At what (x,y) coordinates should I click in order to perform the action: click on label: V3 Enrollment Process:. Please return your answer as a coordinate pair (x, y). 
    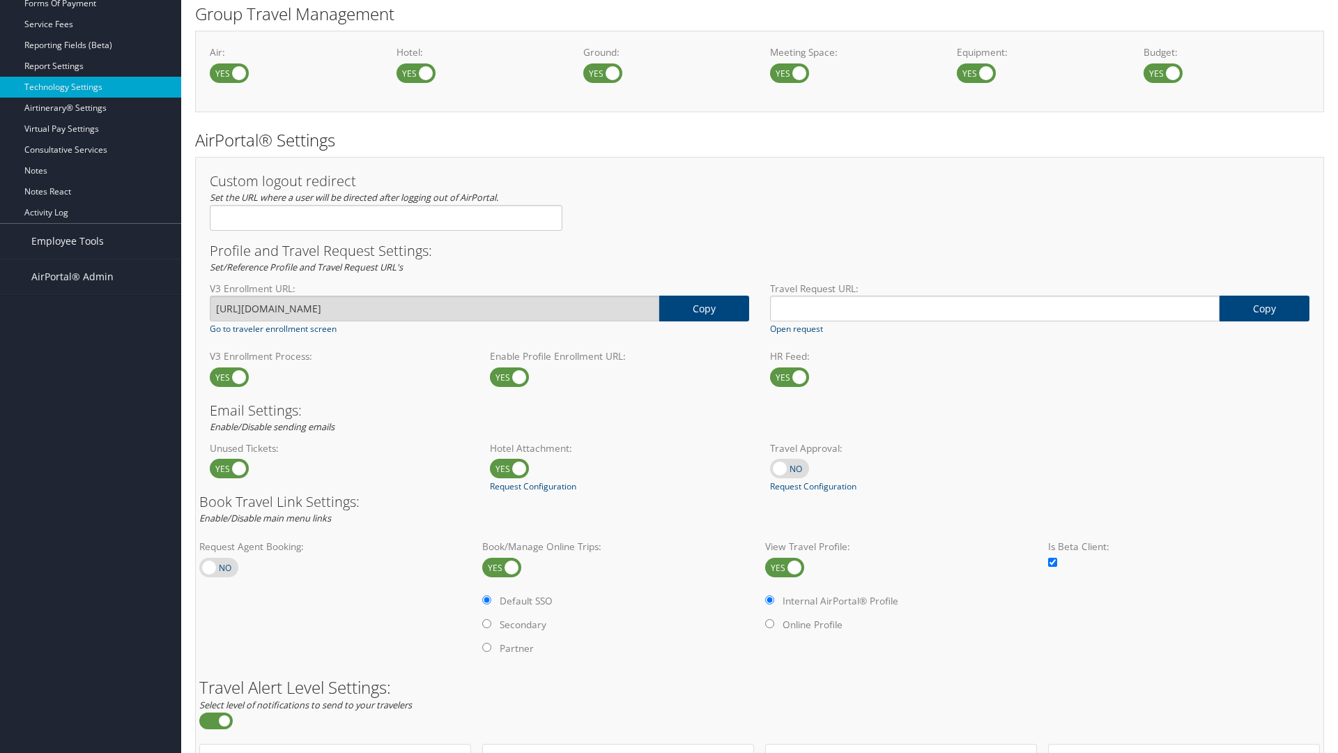
    Looking at the image, I should click on (339, 356).